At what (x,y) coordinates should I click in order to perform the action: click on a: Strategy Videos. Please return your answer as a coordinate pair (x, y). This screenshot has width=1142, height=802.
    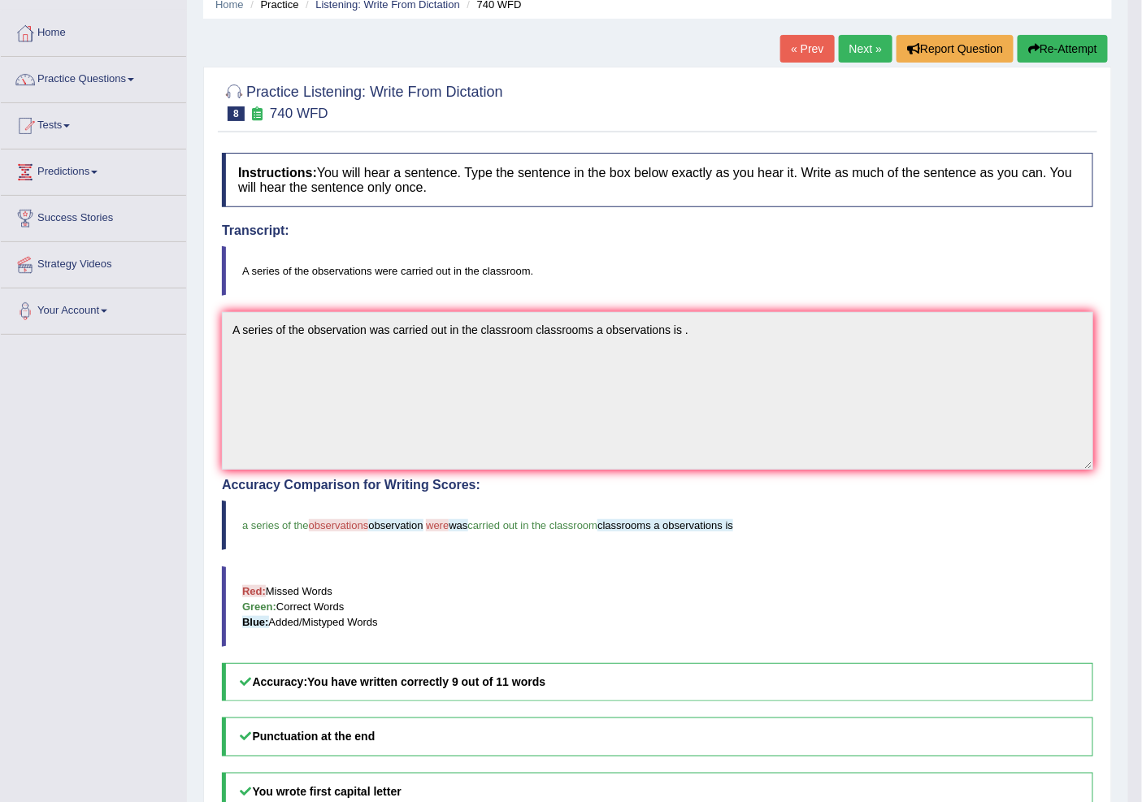
    Looking at the image, I should click on (93, 263).